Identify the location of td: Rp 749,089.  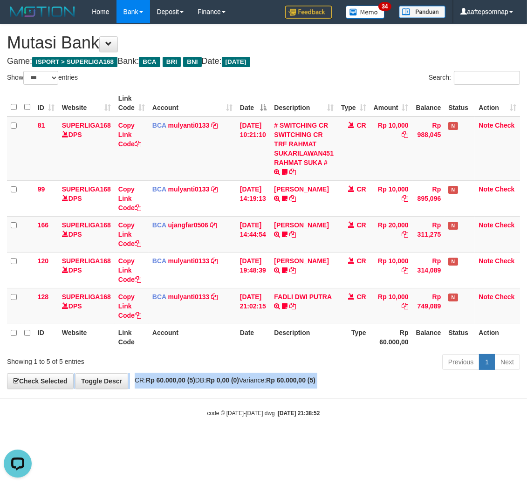
(429, 306).